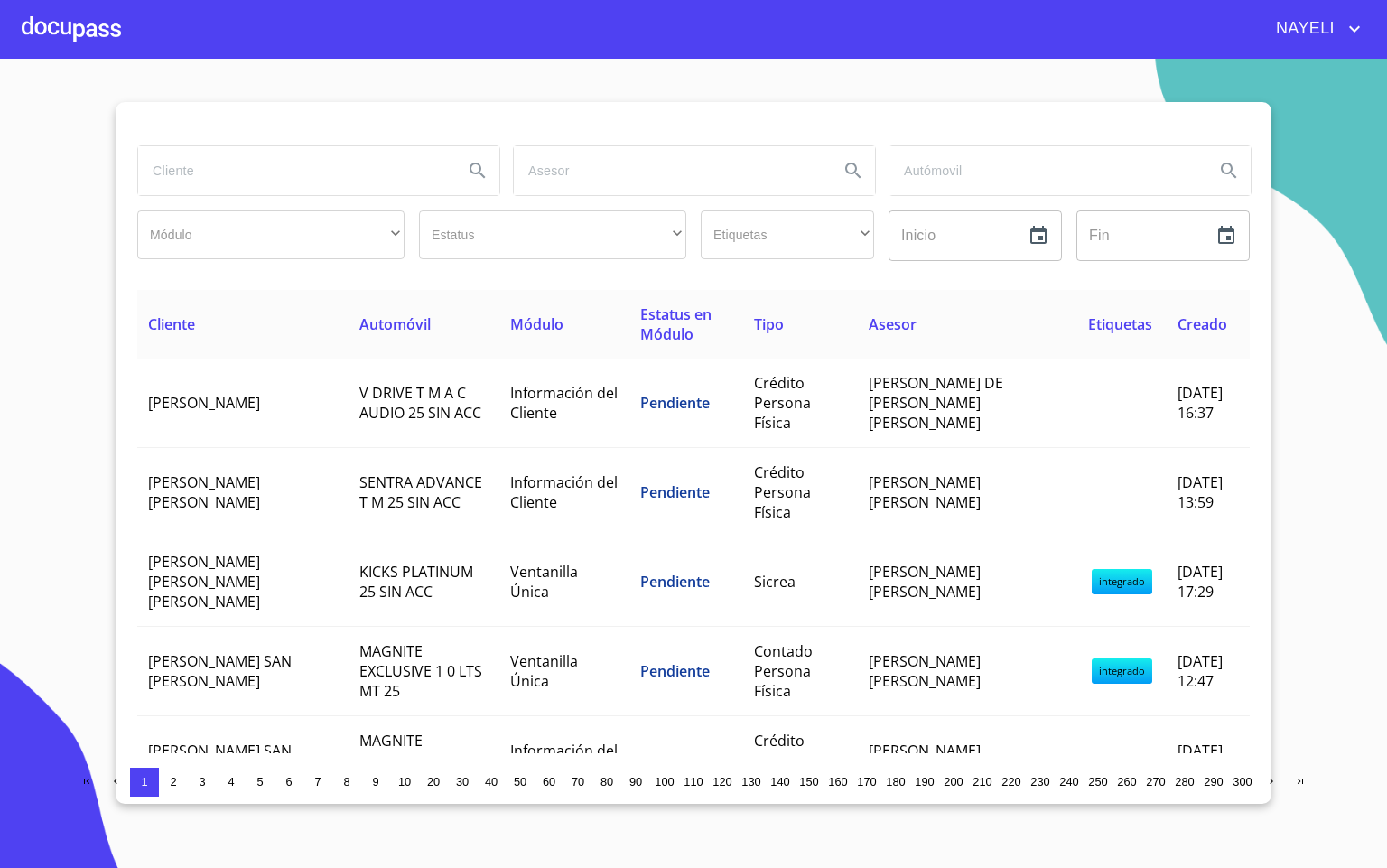  I want to click on span: 100, so click(664, 781).